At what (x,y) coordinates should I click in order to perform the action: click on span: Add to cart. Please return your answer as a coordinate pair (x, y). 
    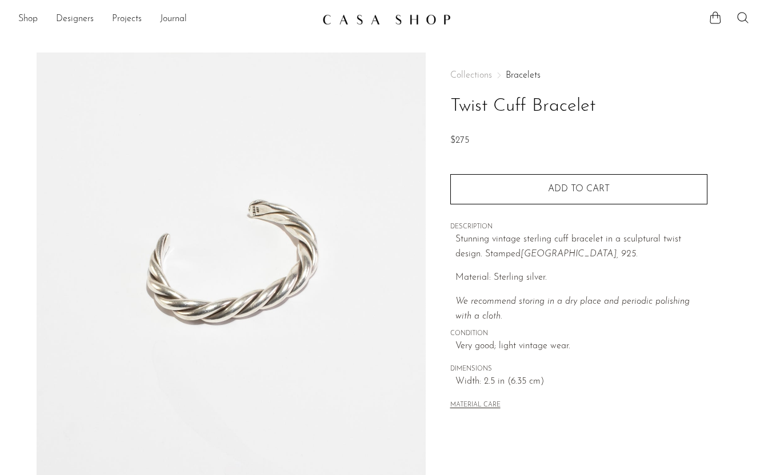
    Looking at the image, I should click on (579, 189).